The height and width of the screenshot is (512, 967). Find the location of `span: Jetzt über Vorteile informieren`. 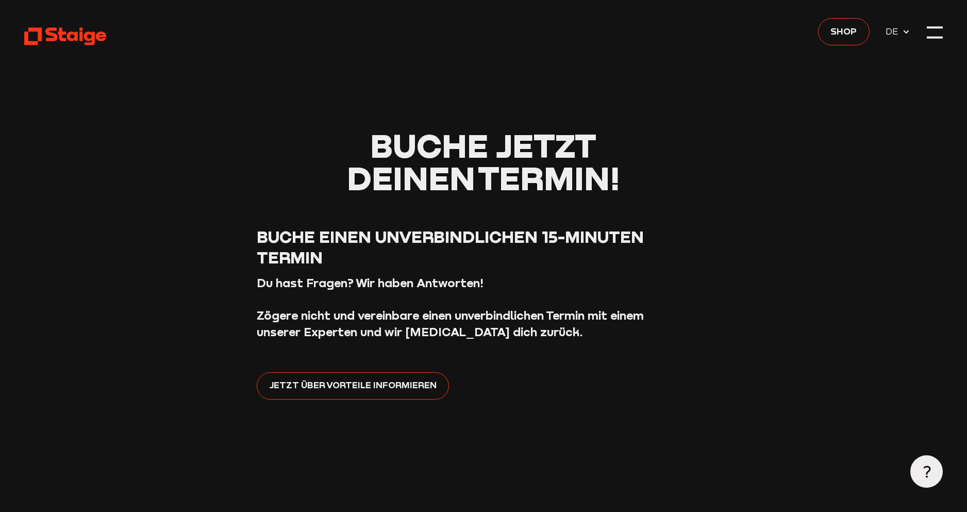

span: Jetzt über Vorteile informieren is located at coordinates (353, 385).